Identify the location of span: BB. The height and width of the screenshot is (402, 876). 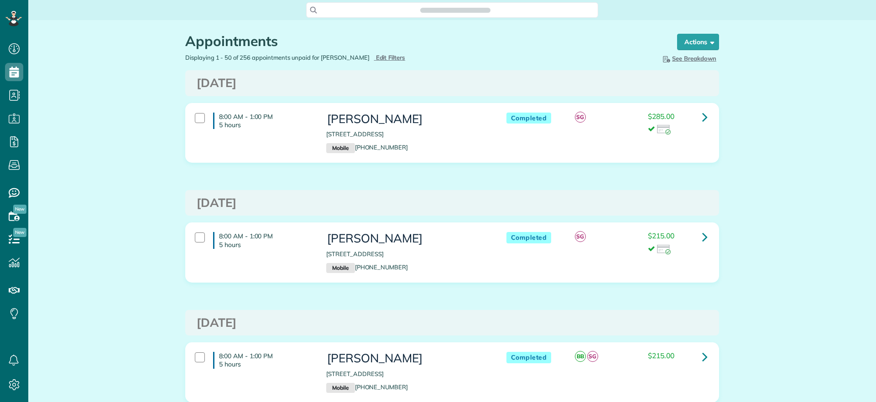
(580, 357).